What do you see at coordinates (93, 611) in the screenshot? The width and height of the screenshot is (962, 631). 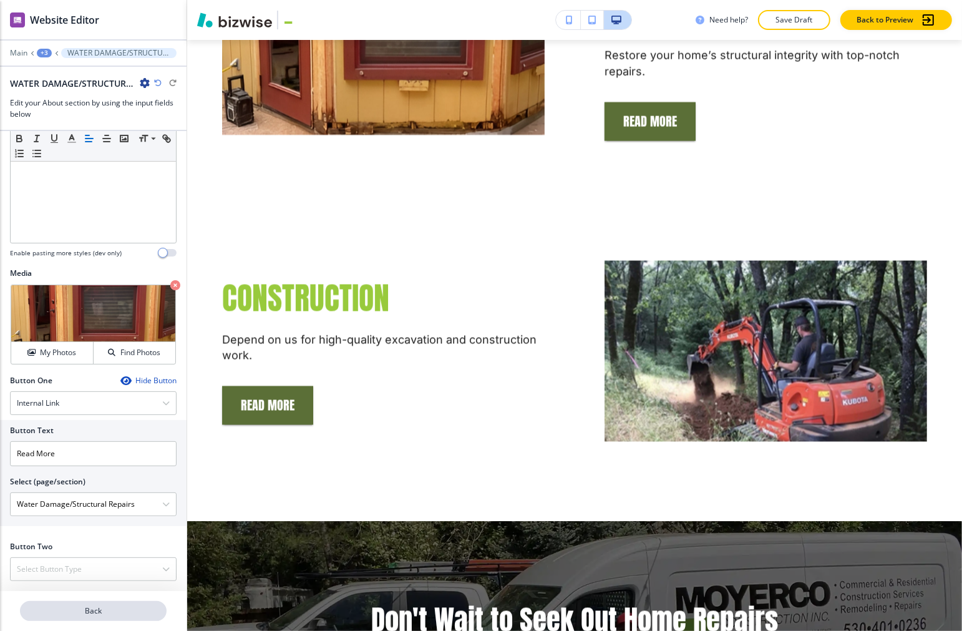 I see `button: Back` at bounding box center [93, 611].